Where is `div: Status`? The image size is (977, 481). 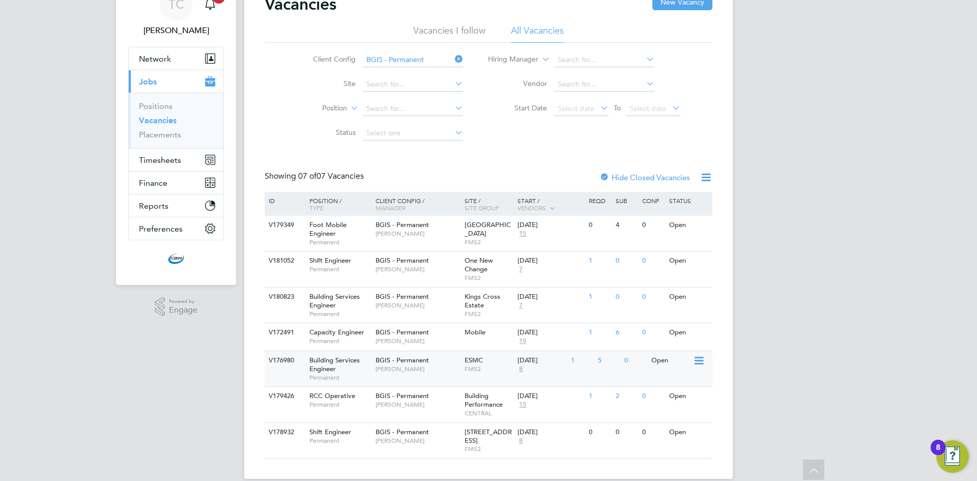
div: Status is located at coordinates (689, 201).